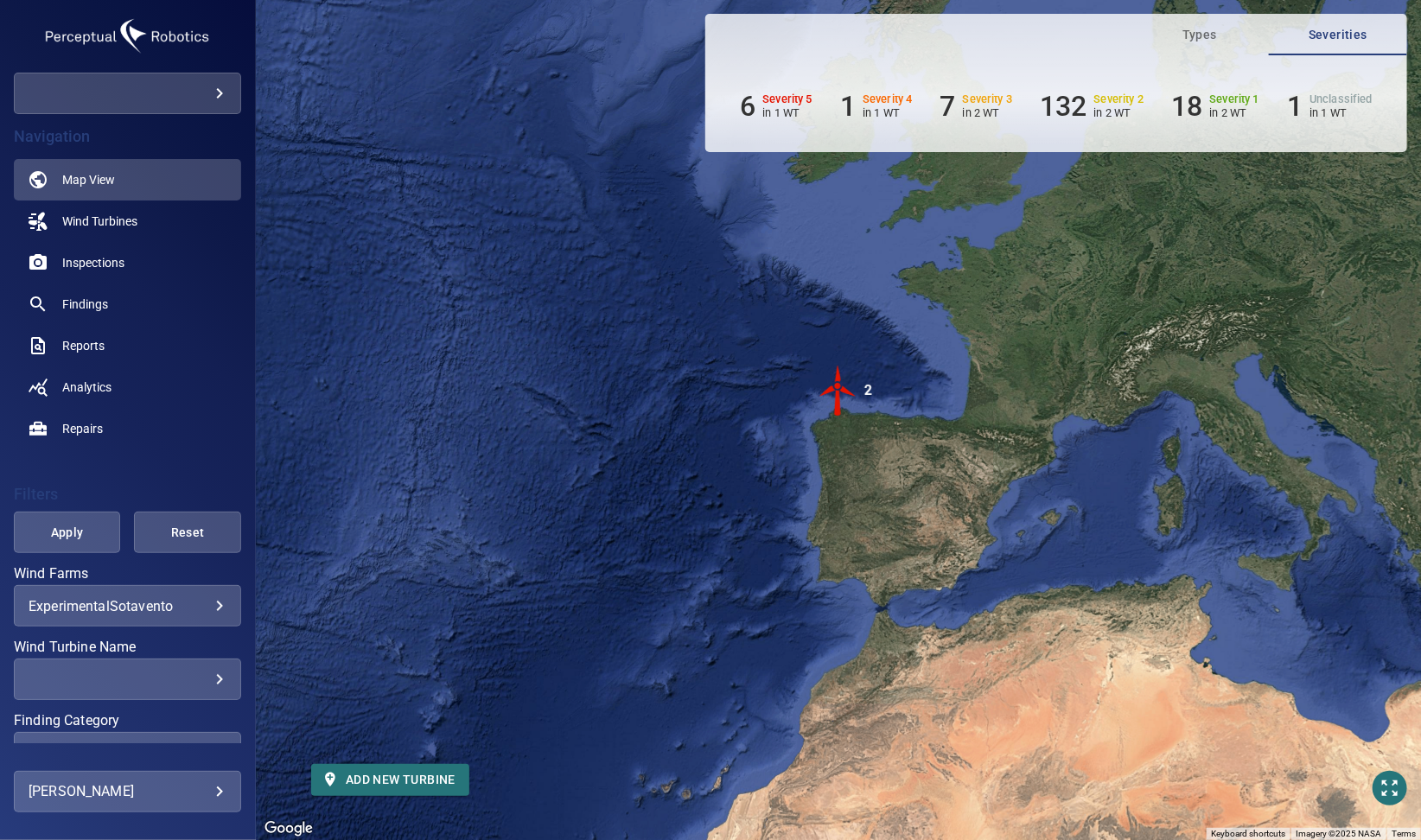 This screenshot has width=1421, height=840. Describe the element at coordinates (83, 346) in the screenshot. I see `span: Reports` at that location.